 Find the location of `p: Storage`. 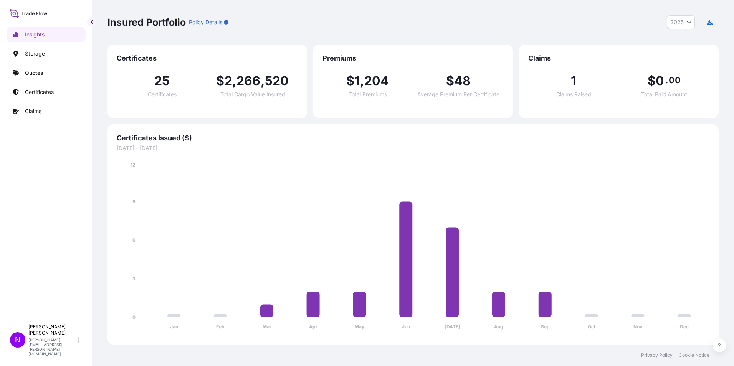

p: Storage is located at coordinates (35, 54).